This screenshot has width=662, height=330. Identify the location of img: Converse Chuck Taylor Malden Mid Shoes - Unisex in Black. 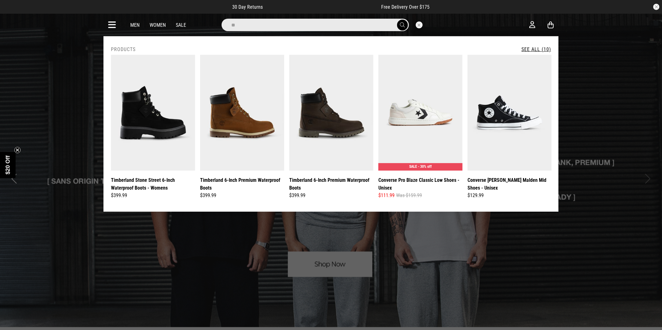
(509, 113).